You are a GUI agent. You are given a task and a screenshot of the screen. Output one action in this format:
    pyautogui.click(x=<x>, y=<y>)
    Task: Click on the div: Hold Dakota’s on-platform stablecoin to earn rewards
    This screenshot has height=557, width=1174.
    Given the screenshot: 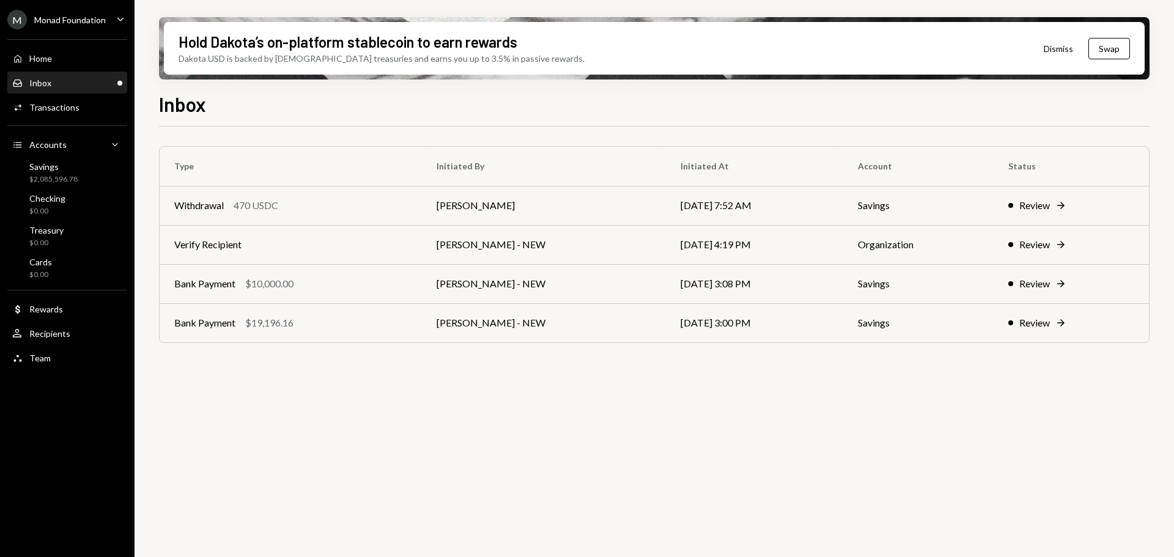 What is the action you would take?
    pyautogui.click(x=348, y=42)
    